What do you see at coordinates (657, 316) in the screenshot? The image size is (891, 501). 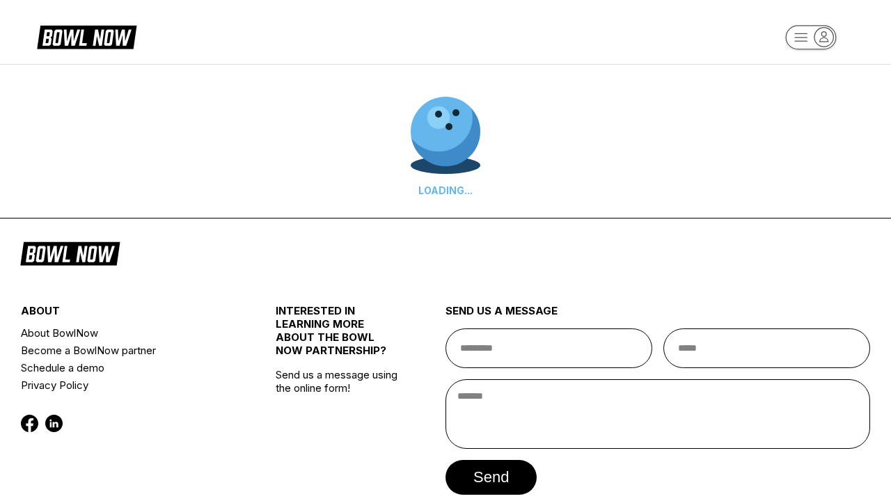 I see `div: send us a message` at bounding box center [657, 316].